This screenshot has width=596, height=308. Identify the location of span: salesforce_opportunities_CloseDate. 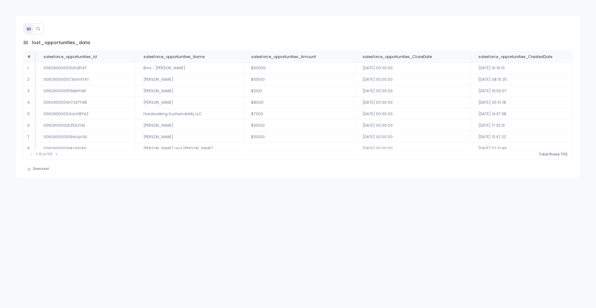
(397, 57).